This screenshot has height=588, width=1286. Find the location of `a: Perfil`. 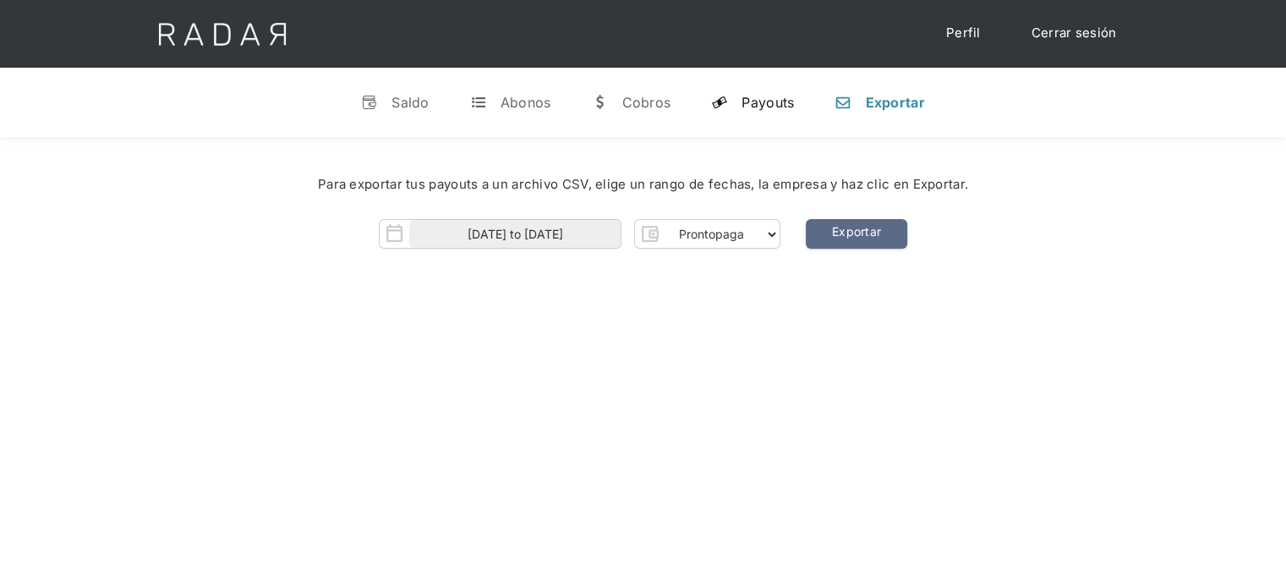

a: Perfil is located at coordinates (963, 33).